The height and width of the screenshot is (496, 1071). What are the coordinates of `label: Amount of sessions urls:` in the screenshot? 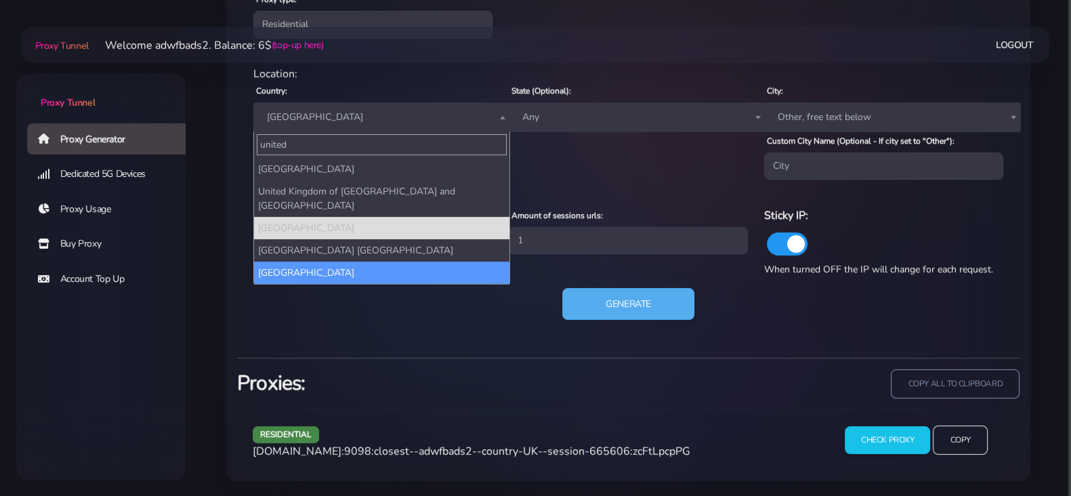 It's located at (557, 215).